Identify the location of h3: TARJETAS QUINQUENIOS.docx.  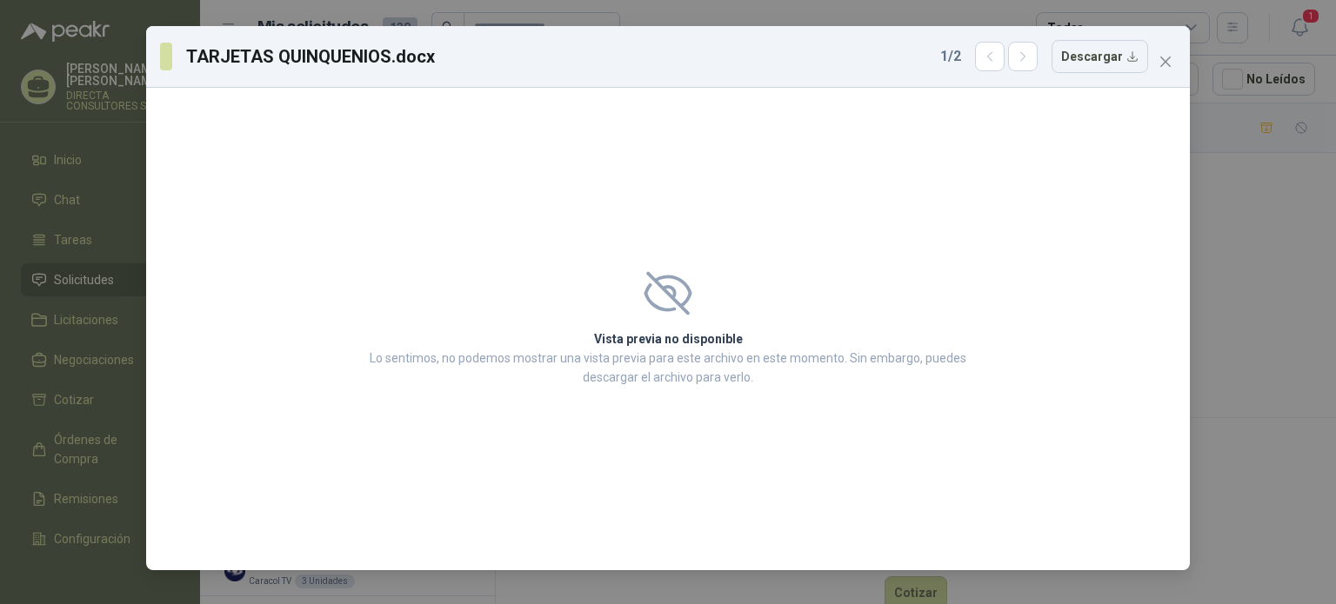
(311, 57).